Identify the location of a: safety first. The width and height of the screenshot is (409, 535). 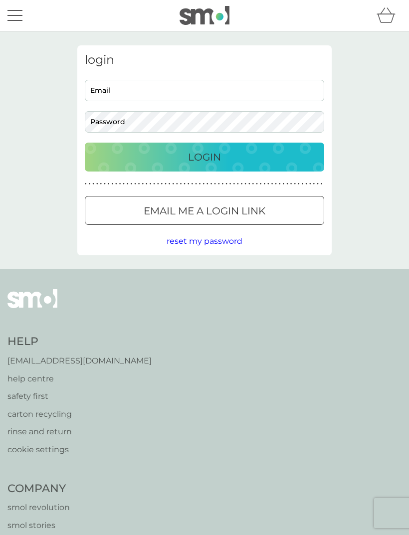
(79, 397).